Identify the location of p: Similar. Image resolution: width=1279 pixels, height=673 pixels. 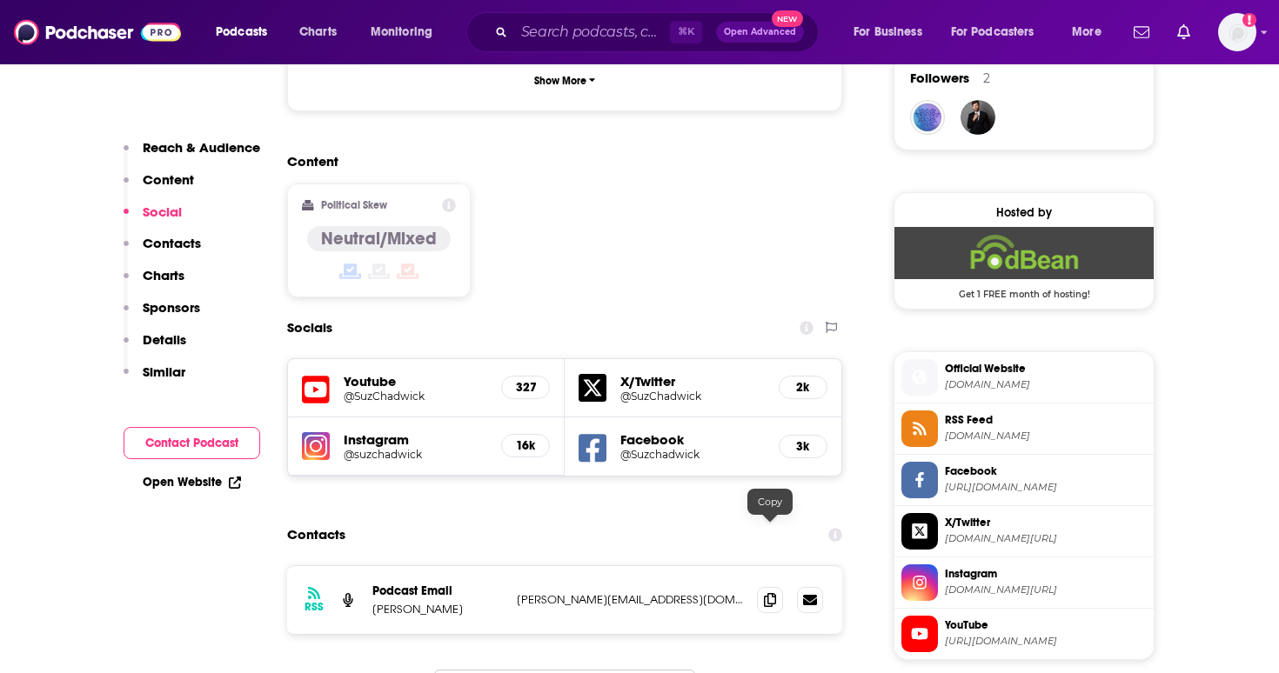
(164, 371).